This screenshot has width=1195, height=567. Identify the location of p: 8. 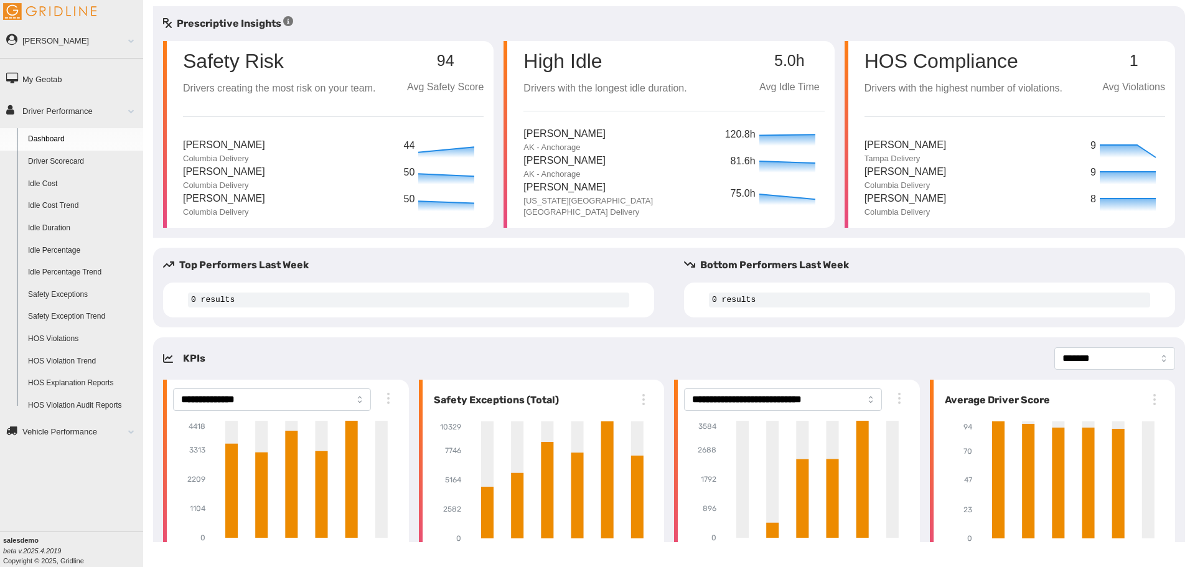
(1093, 199).